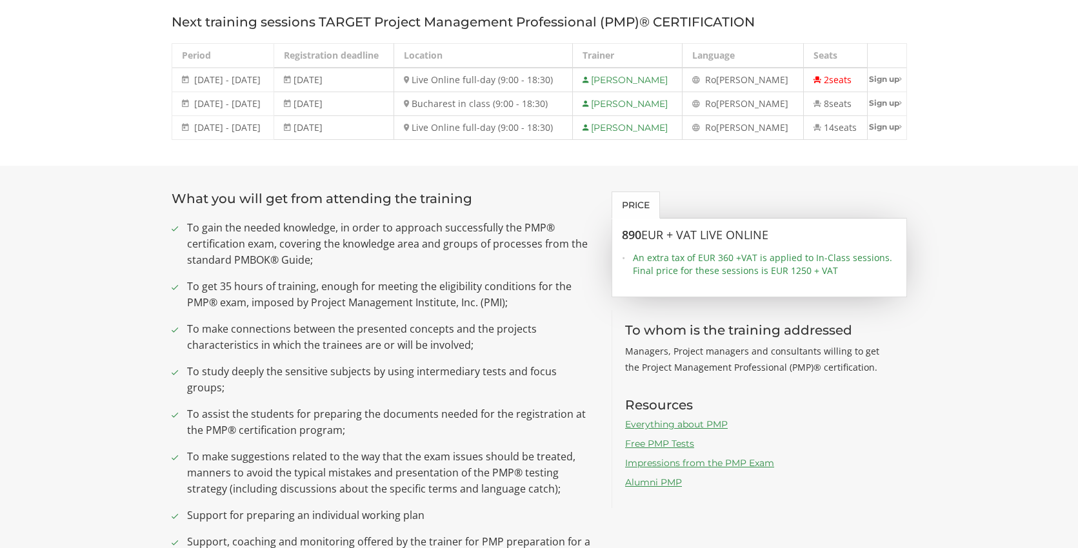 The image size is (1078, 548). I want to click on span: To study deeply the sensitive subjects by using intermediary tests and focus groups;, so click(390, 380).